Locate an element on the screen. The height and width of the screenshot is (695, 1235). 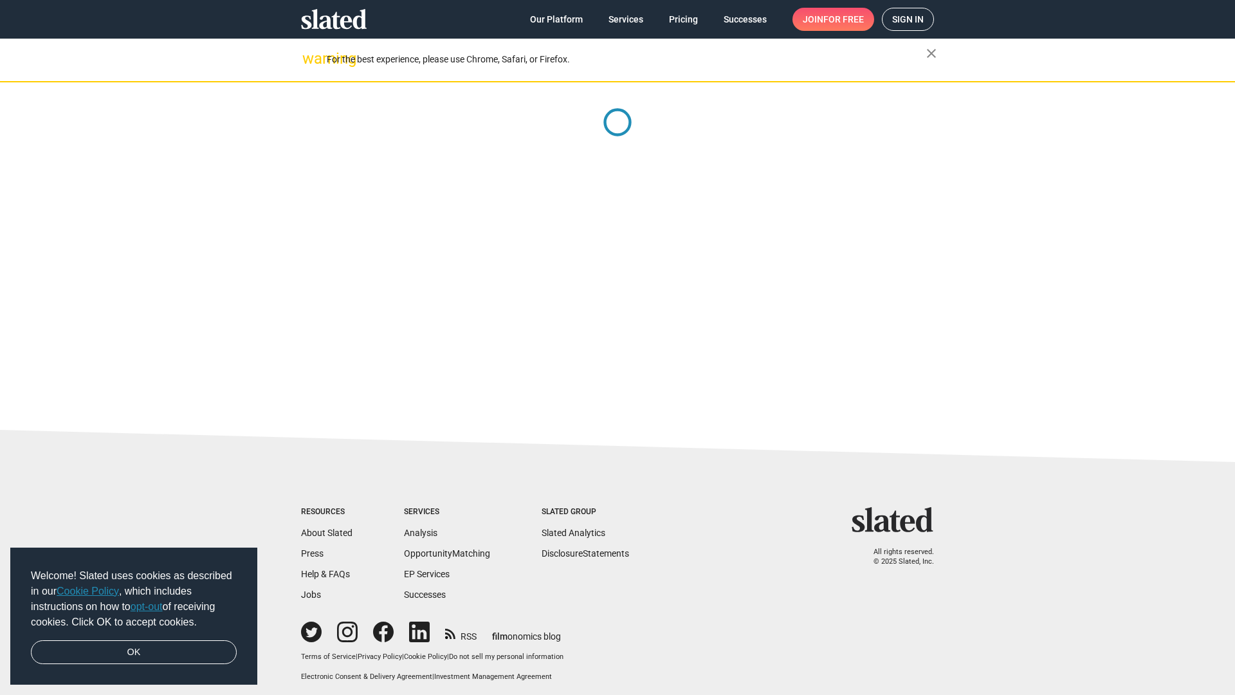
a: Investment Management Agreement is located at coordinates (493, 676).